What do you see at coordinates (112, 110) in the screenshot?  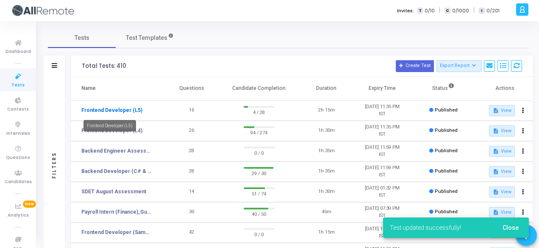 I see `a: Frontend Developer (L5)` at bounding box center [112, 110].